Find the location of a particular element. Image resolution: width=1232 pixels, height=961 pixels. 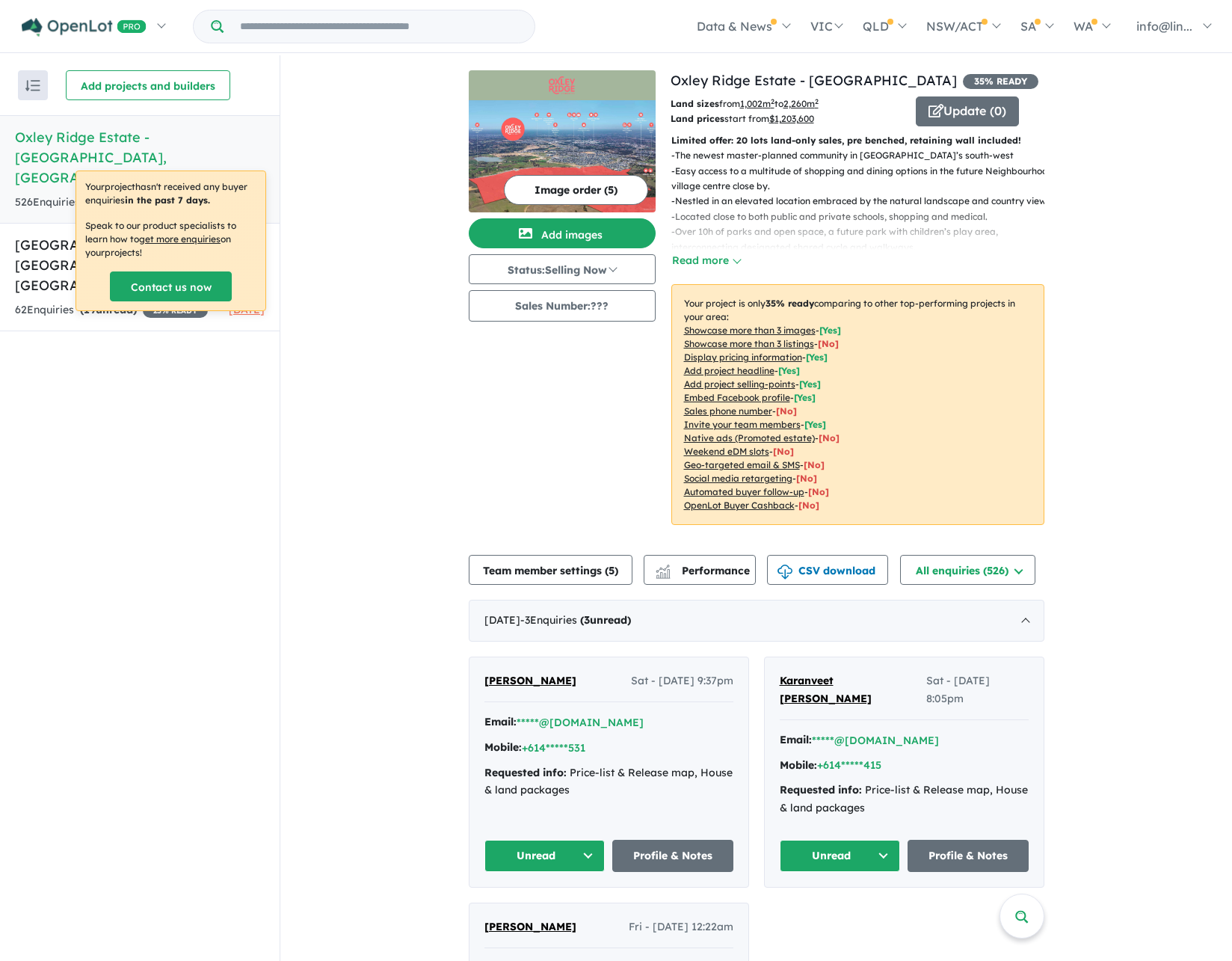

div: 526 Enquir ies is located at coordinates (119, 203).